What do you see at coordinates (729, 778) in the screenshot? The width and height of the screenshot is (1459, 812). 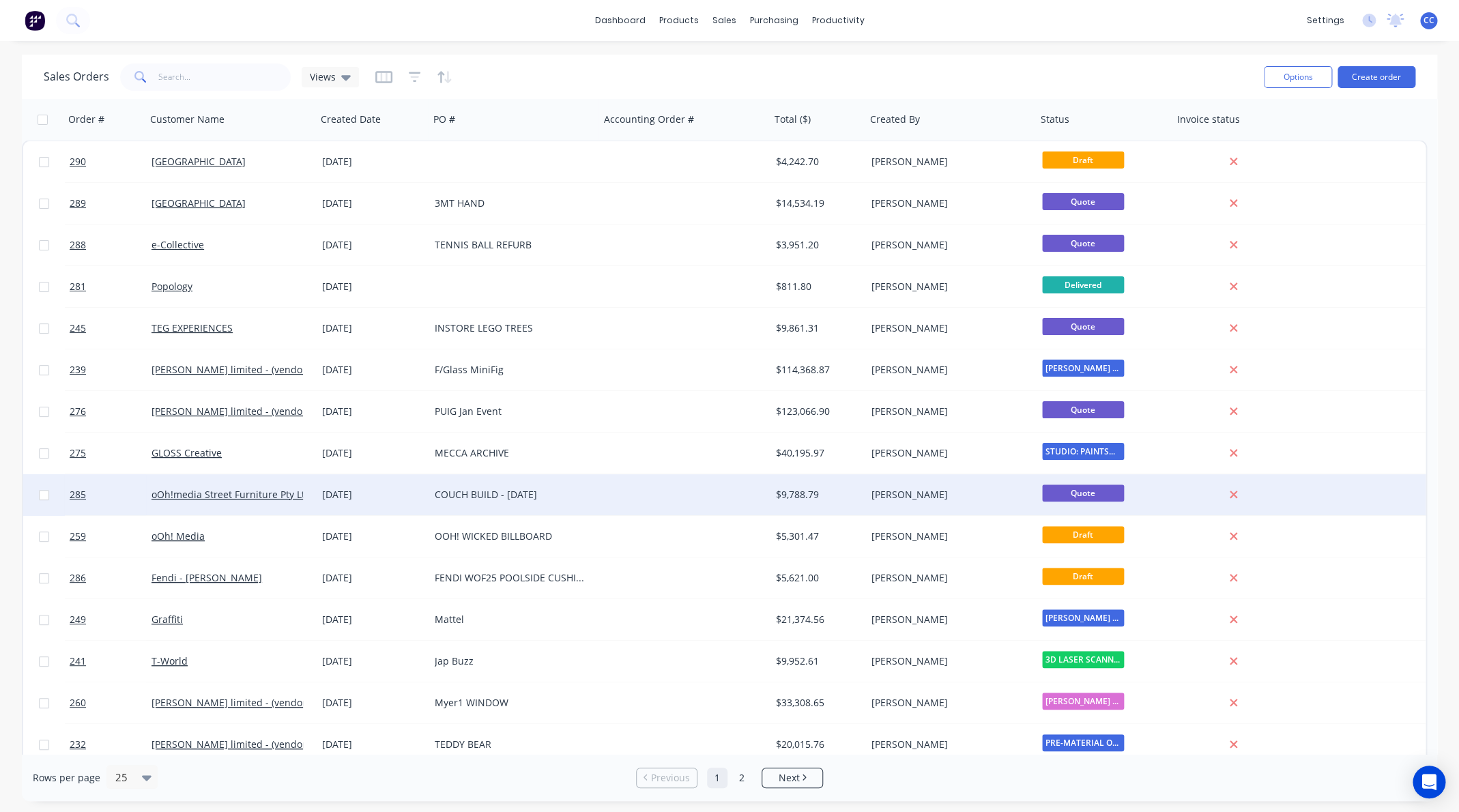 I see `ul: Pagination` at bounding box center [729, 778].